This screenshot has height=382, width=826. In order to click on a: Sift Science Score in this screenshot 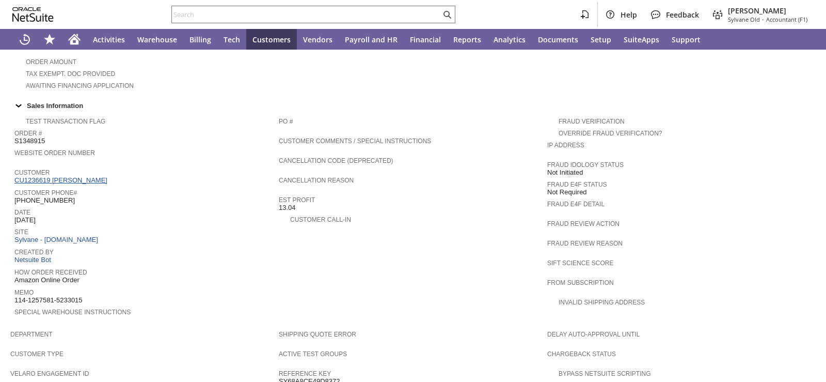, I will do `click(580, 263)`.